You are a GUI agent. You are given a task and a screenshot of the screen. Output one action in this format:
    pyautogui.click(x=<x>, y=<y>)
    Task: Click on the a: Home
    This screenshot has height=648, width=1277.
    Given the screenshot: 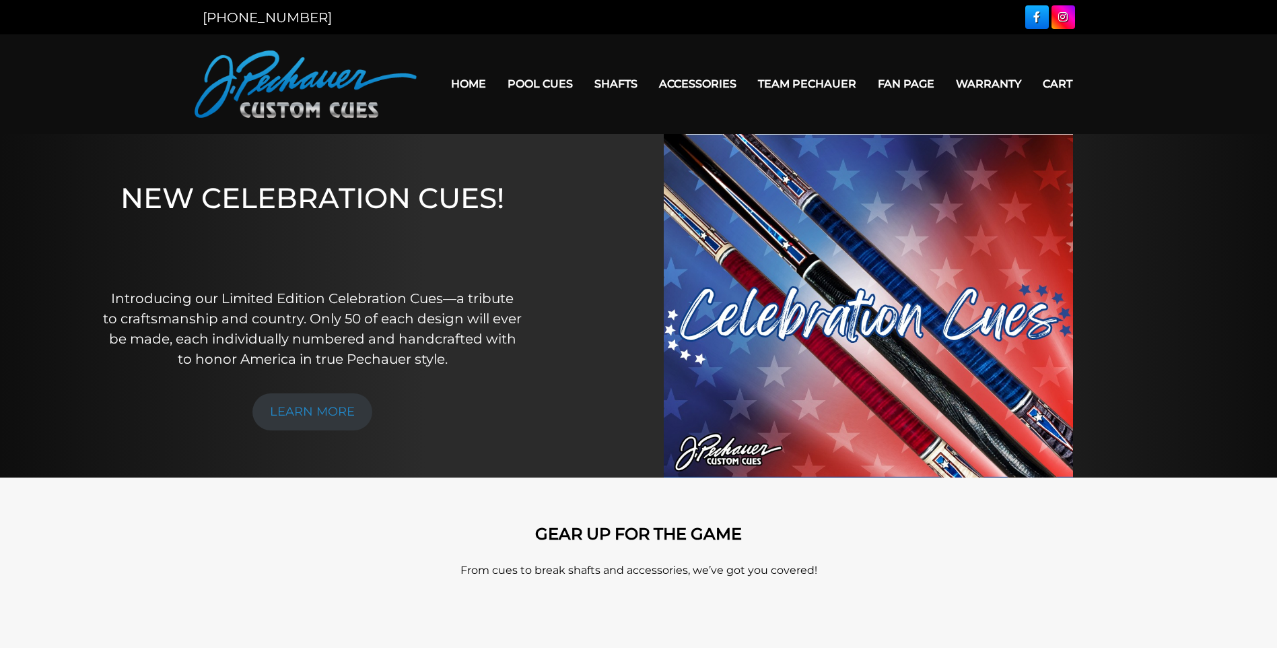 What is the action you would take?
    pyautogui.click(x=469, y=83)
    